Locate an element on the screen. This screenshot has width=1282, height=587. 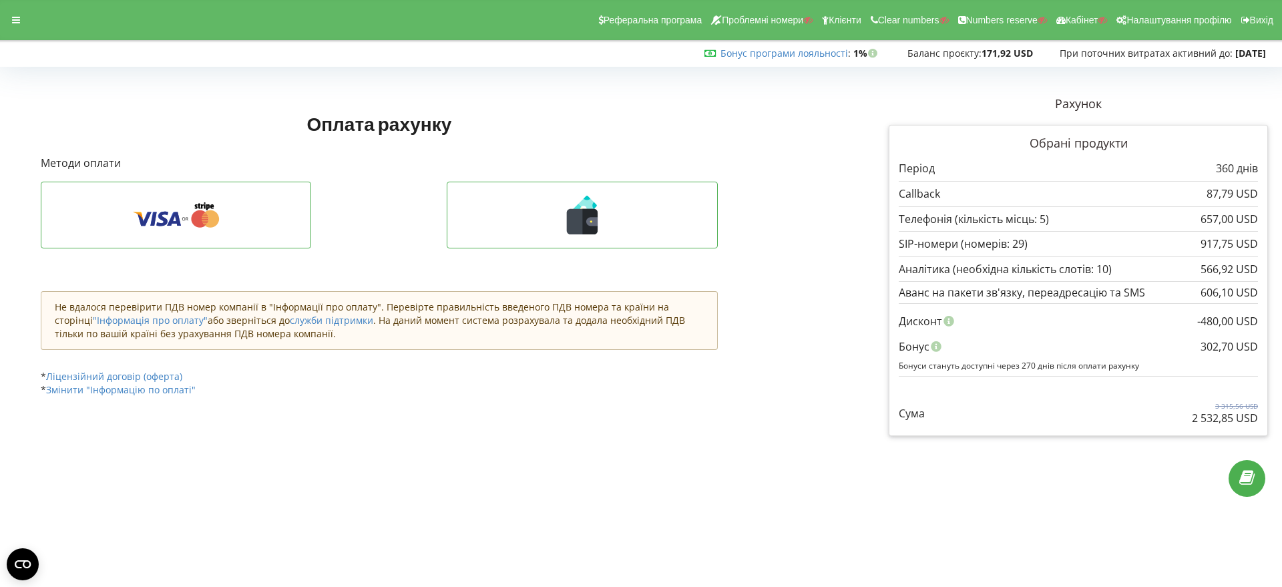
div: 606,10 USD is located at coordinates (1230, 293).